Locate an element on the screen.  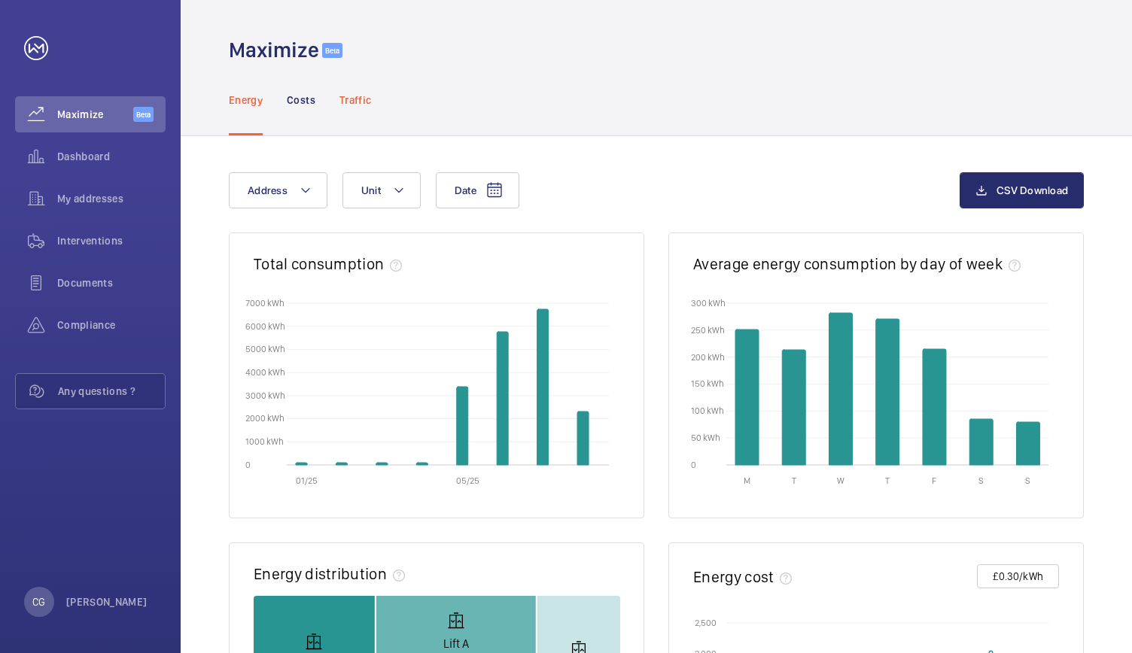
span: Address is located at coordinates (267, 190).